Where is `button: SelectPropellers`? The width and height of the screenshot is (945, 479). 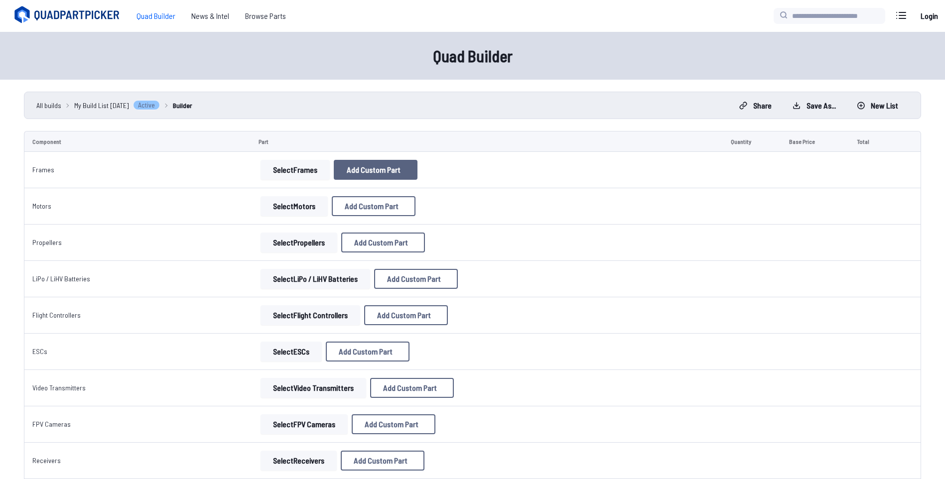 button: SelectPropellers is located at coordinates (299, 243).